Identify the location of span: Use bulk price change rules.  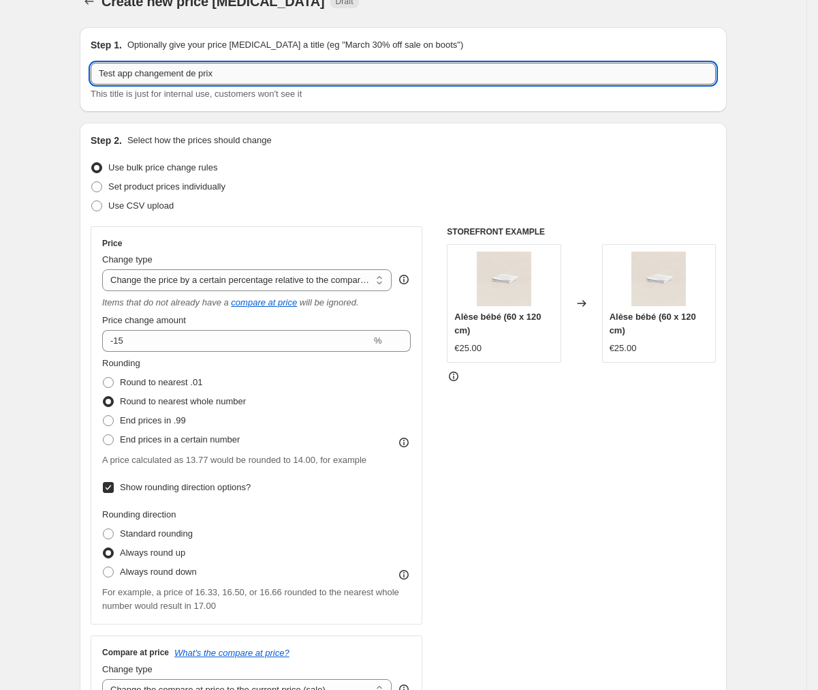
(163, 167).